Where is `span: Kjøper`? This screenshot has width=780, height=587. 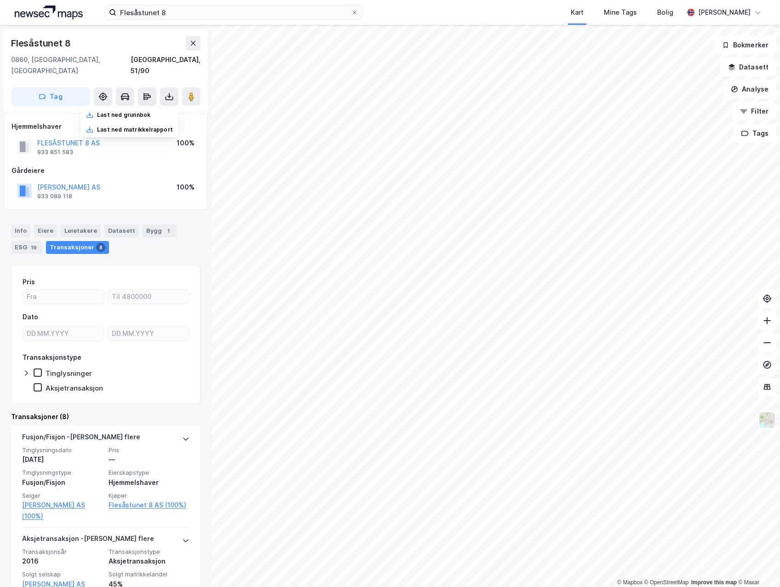 span: Kjøper is located at coordinates (149, 495).